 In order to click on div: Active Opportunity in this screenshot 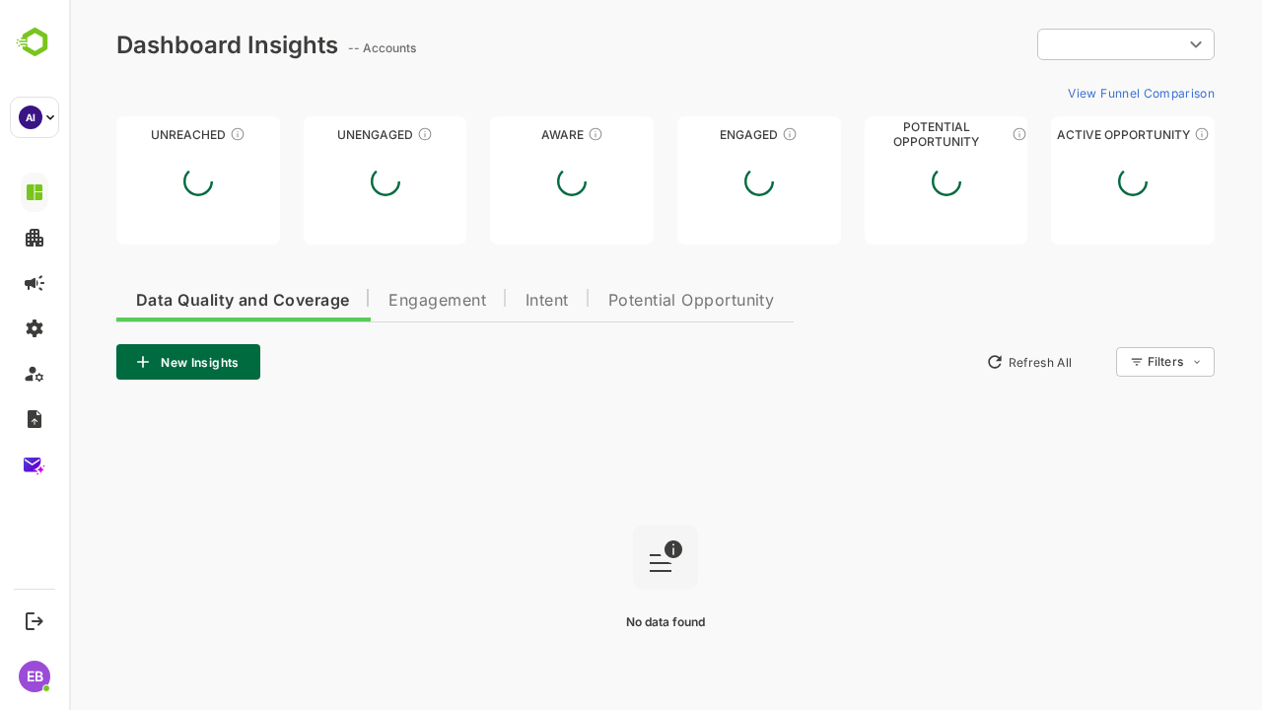, I will do `click(1064, 134)`.